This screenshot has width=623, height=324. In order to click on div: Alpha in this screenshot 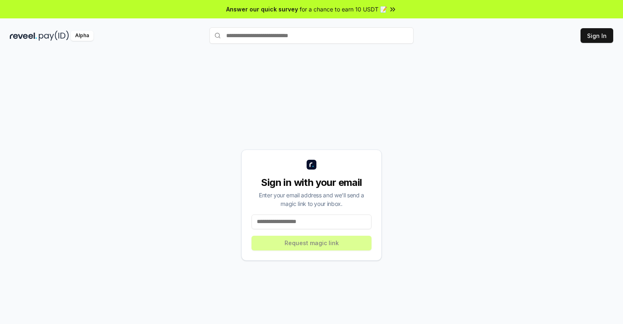, I will do `click(82, 36)`.